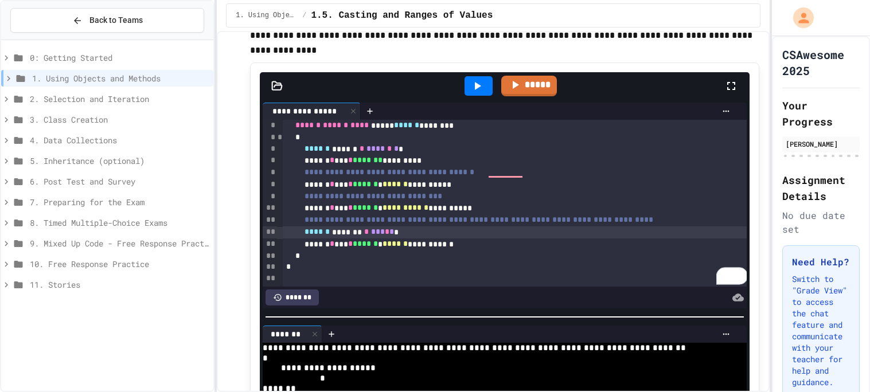 This screenshot has height=392, width=870. What do you see at coordinates (116, 20) in the screenshot?
I see `span: Back to Teams` at bounding box center [116, 20].